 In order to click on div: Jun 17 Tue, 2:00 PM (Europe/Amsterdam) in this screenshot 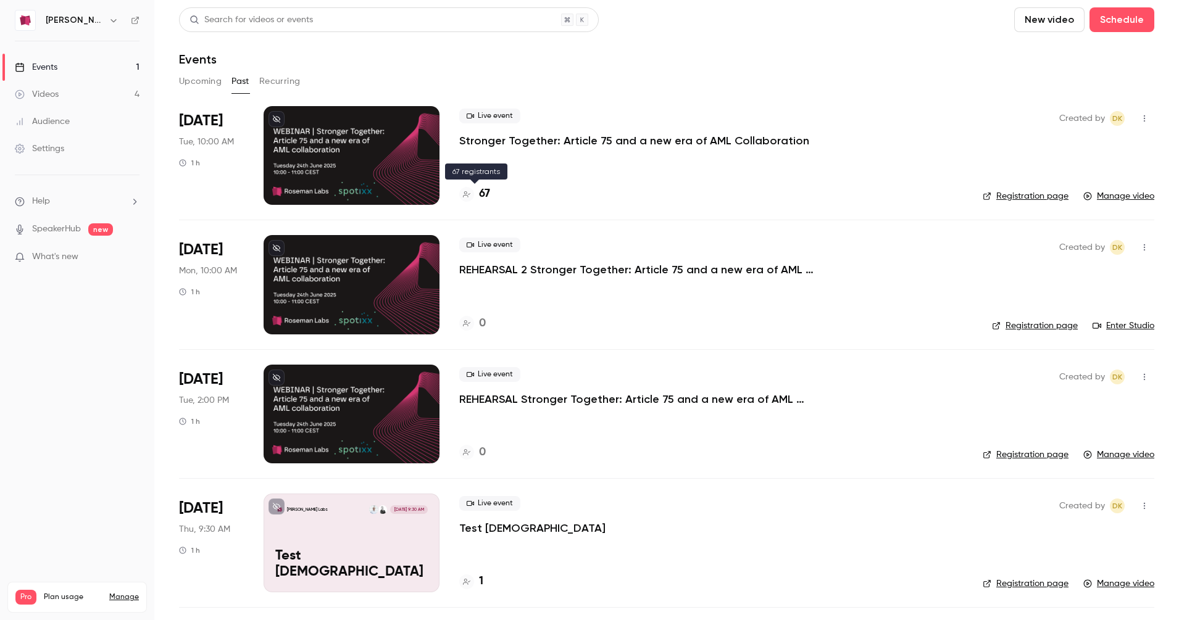, I will do `click(211, 414)`.